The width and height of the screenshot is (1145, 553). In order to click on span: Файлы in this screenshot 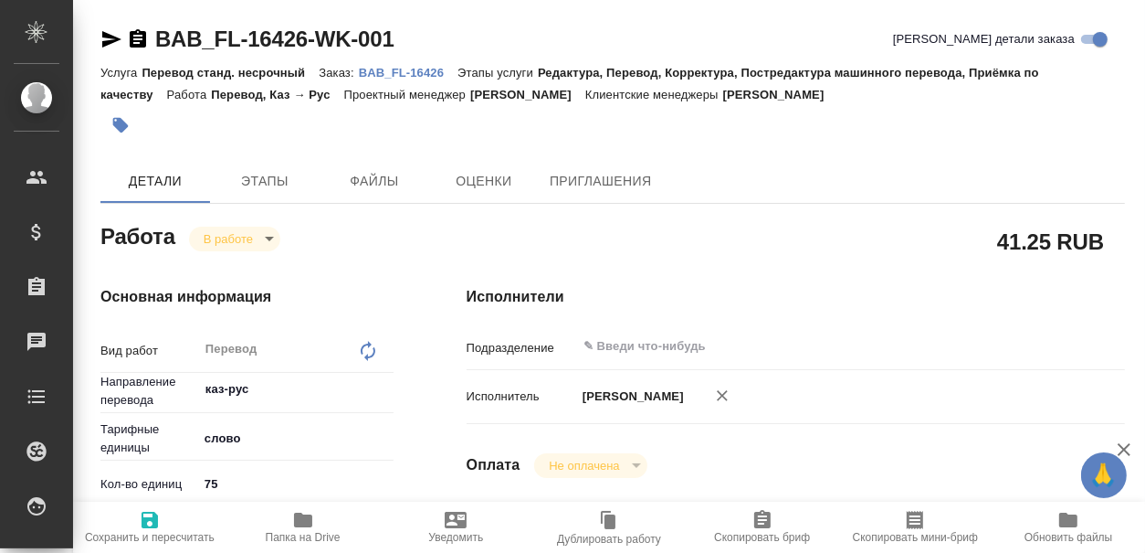, I will do `click(374, 181)`.